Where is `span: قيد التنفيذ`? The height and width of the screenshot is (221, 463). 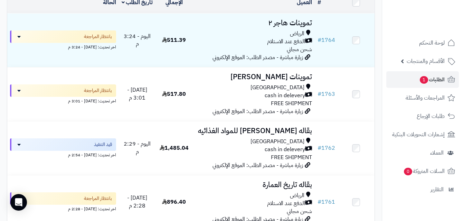
span: قيد التنفيذ is located at coordinates (103, 144).